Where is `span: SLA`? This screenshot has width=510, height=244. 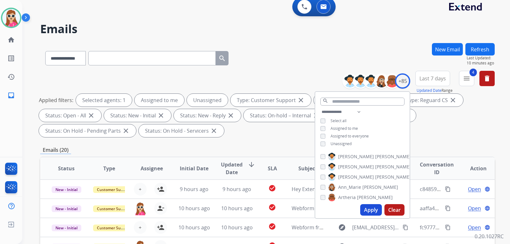 span: SLA is located at coordinates (272, 168).